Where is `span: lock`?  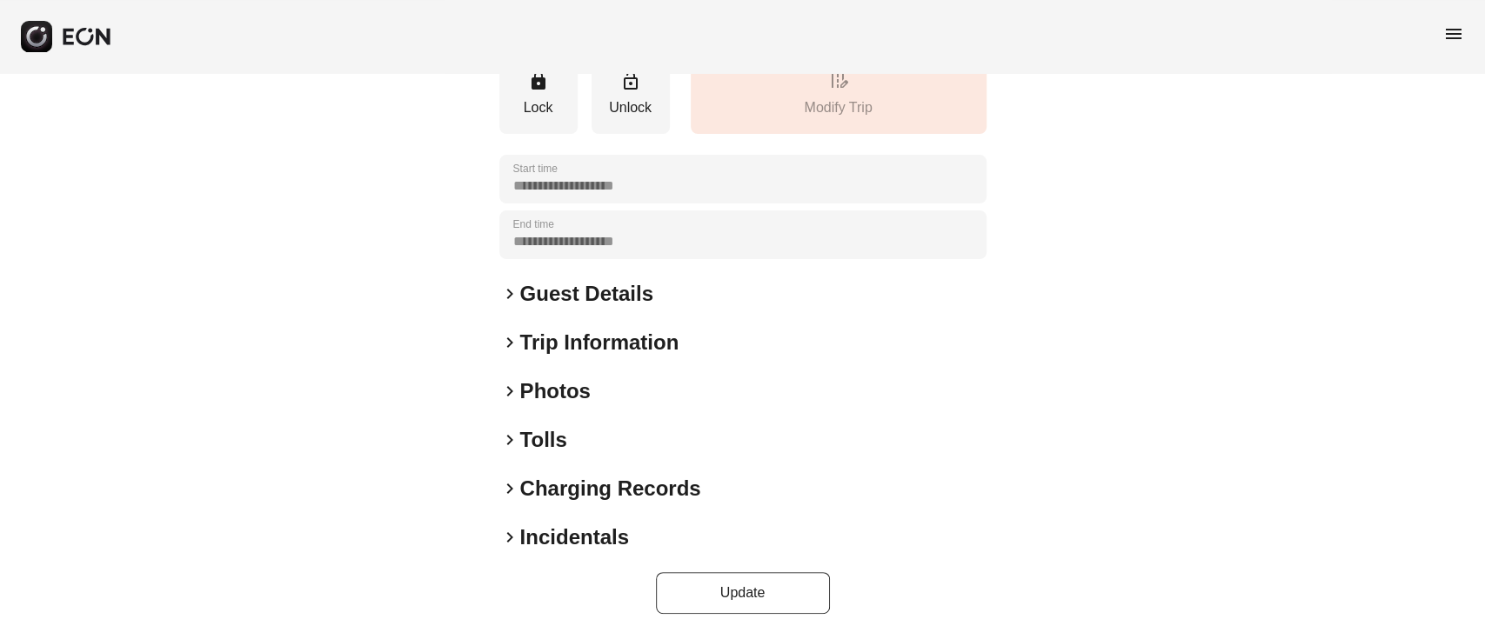 span: lock is located at coordinates (538, 81).